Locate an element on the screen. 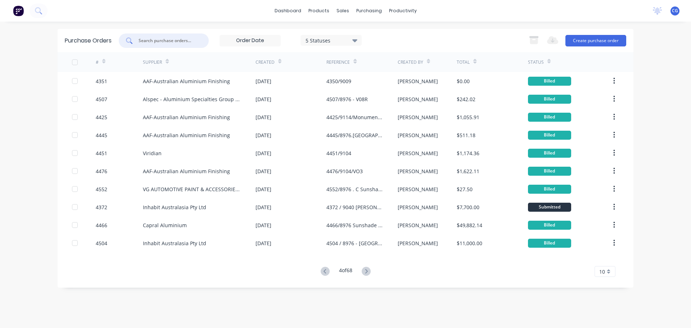 The width and height of the screenshot is (691, 328). div: 4476 is located at coordinates (102, 171).